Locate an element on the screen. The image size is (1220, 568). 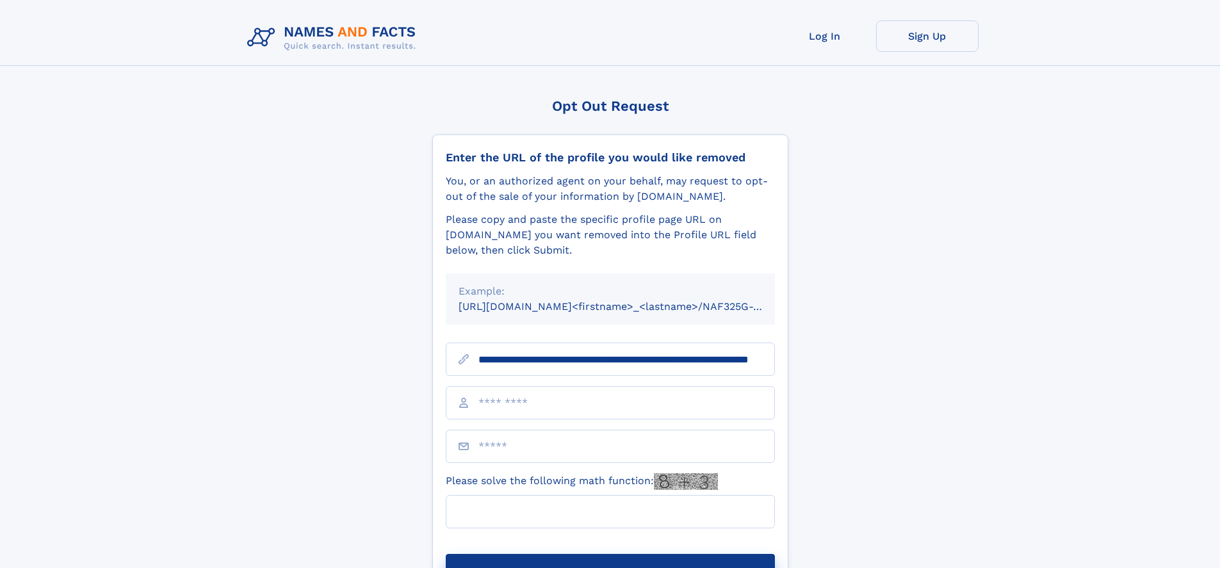
div: Example: is located at coordinates (610, 291).